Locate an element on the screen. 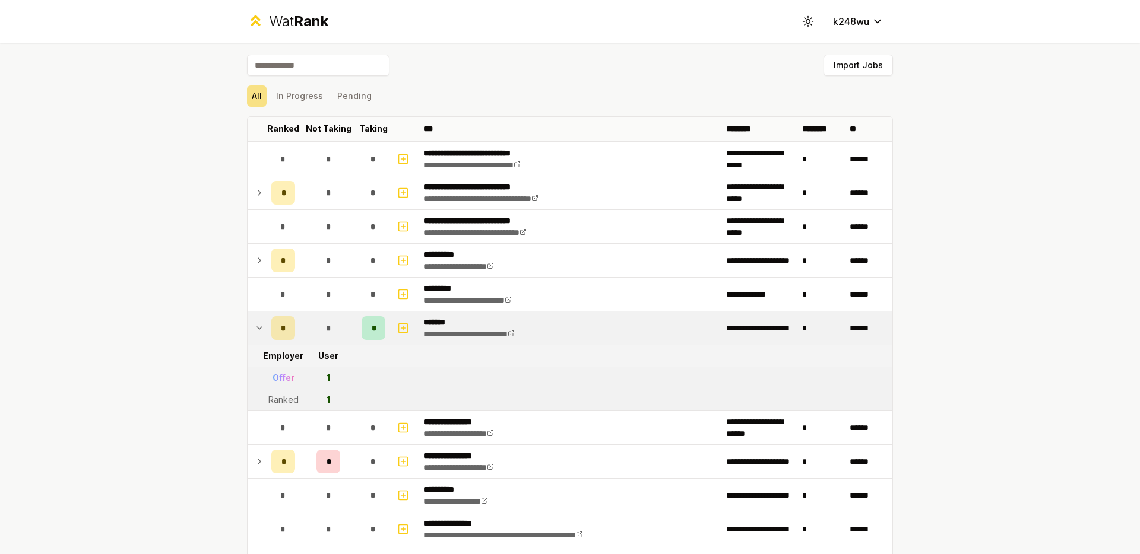  div: Wat is located at coordinates (299, 21).